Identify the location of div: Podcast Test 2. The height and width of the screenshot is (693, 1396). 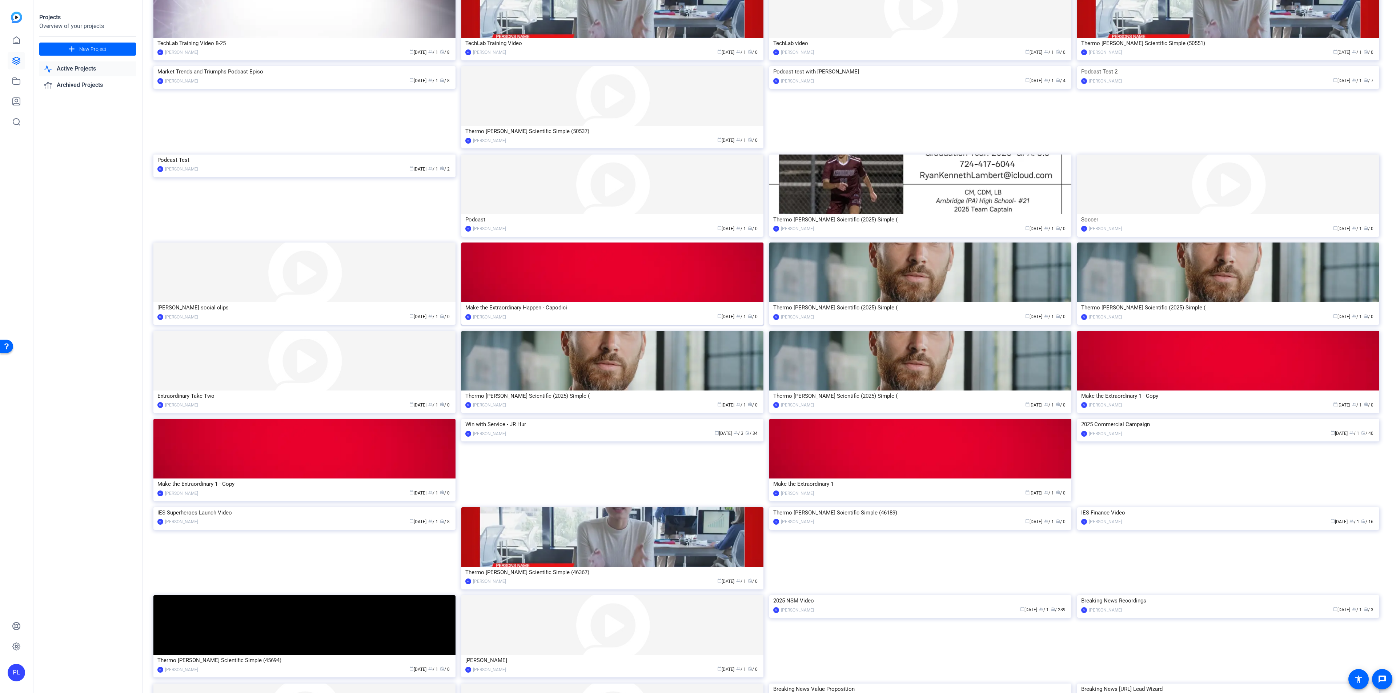
(1228, 72).